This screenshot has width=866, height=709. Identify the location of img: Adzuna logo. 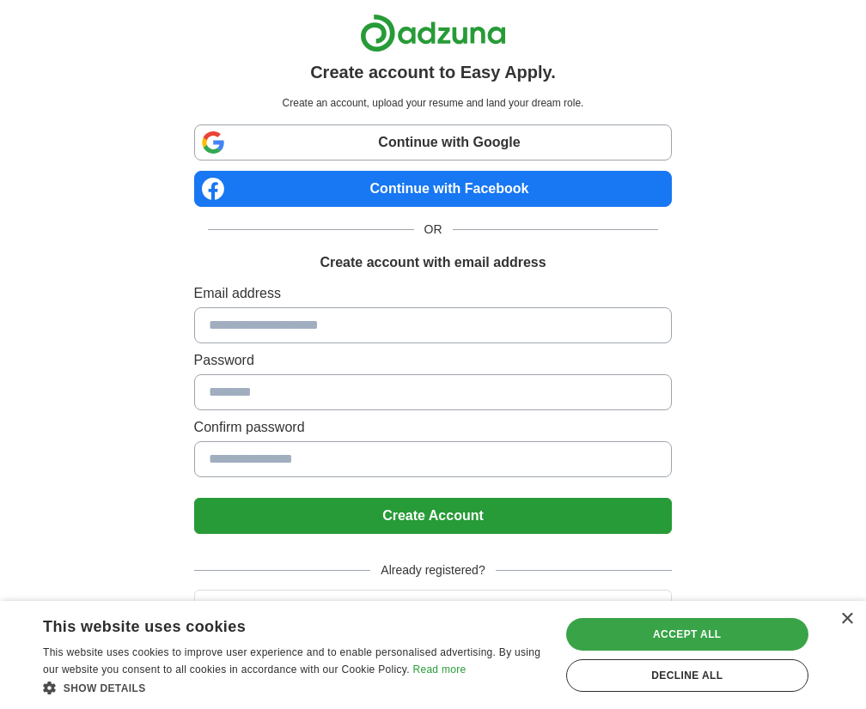
(433, 33).